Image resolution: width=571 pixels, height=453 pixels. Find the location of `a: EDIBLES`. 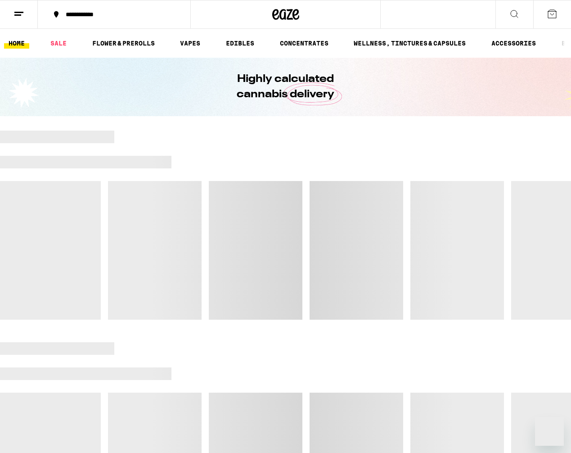

a: EDIBLES is located at coordinates (240, 43).